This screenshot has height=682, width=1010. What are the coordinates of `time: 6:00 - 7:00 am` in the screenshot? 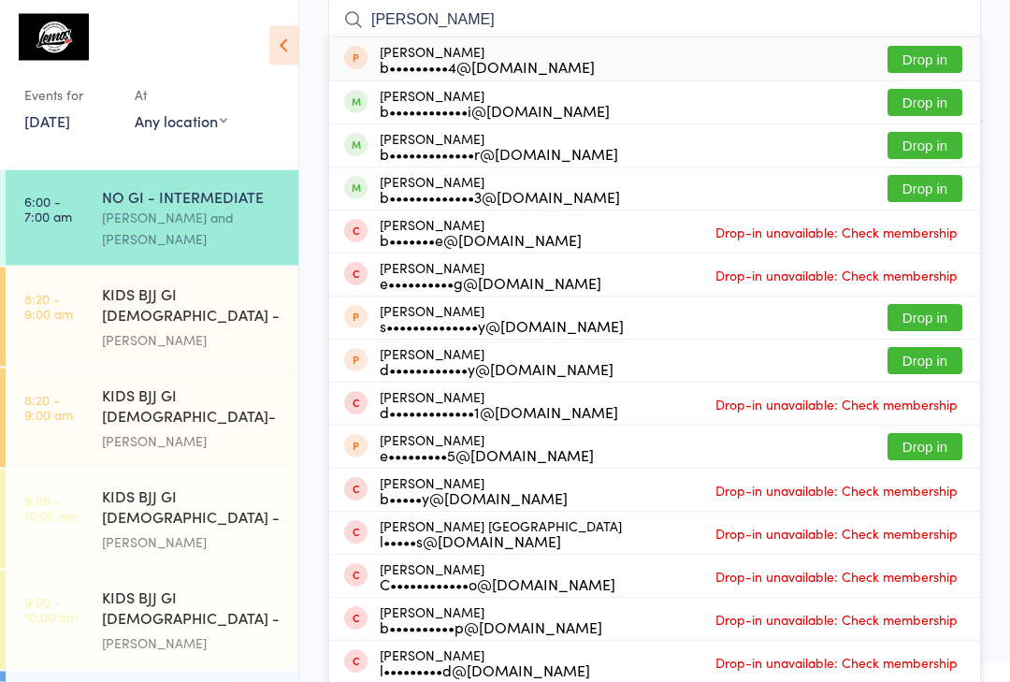 It's located at (48, 209).